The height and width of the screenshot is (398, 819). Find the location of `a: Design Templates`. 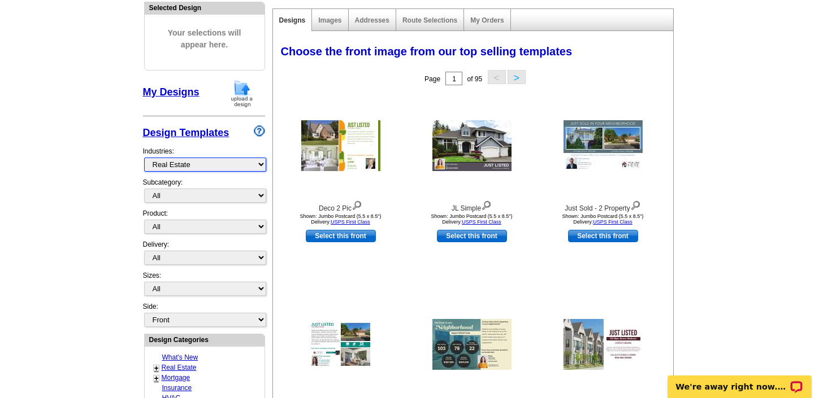

a: Design Templates is located at coordinates (186, 133).